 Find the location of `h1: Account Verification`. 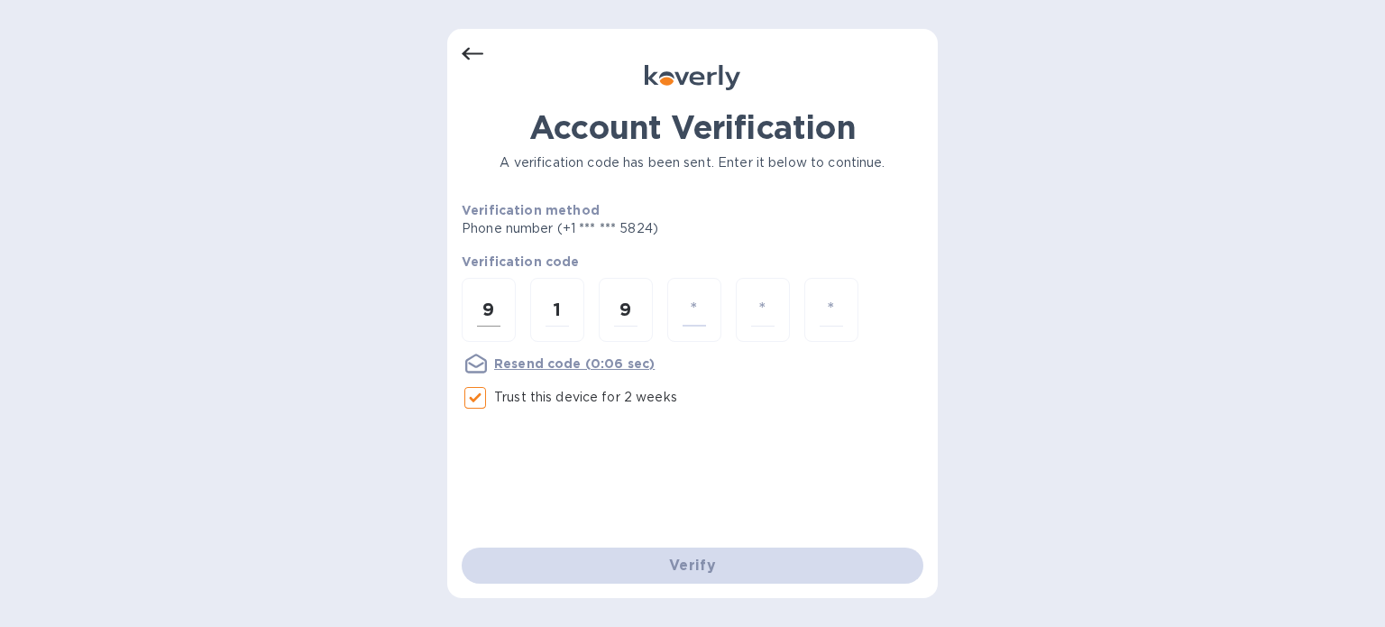

h1: Account Verification is located at coordinates (692, 127).